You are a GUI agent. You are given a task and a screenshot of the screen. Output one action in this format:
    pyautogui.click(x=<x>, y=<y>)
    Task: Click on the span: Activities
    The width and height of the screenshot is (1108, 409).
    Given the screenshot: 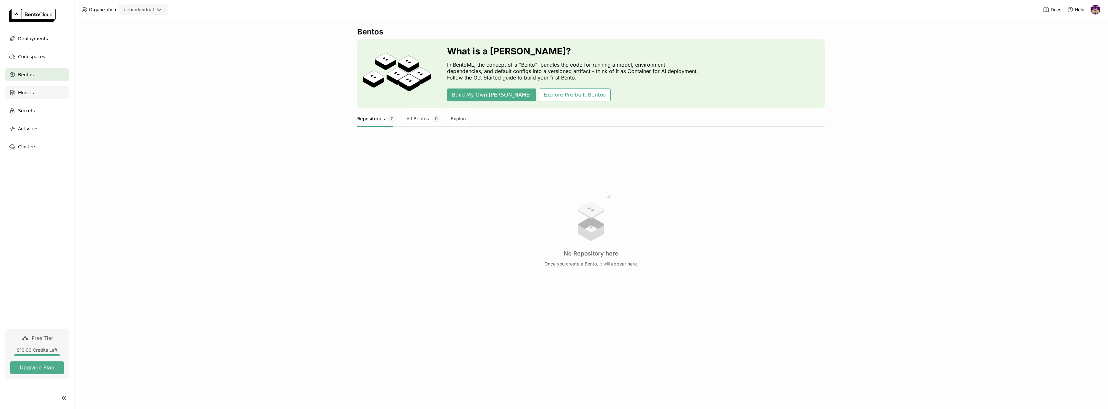 What is the action you would take?
    pyautogui.click(x=28, y=129)
    